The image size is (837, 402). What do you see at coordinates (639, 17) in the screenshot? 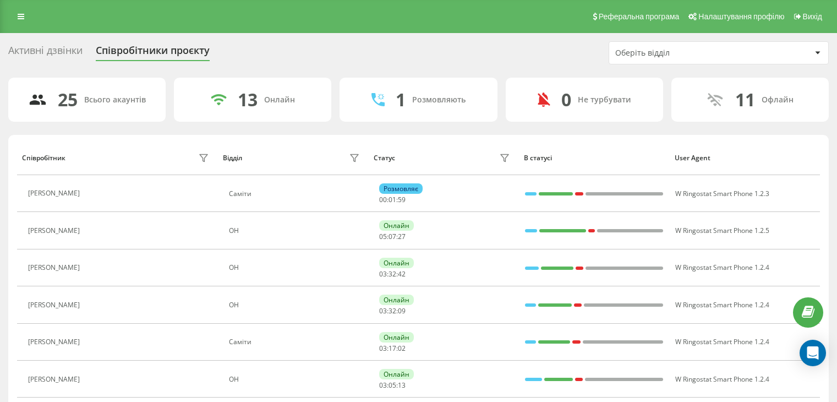
I see `span: Реферальна програма` at bounding box center [639, 17].